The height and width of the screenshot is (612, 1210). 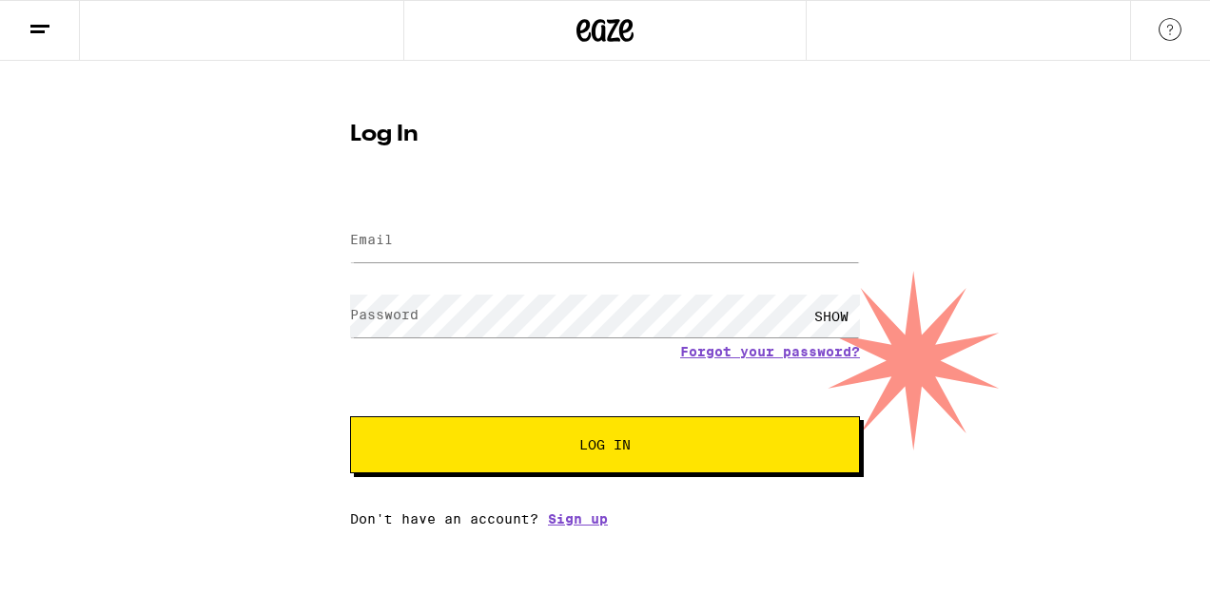 I want to click on a: Sign up, so click(x=577, y=519).